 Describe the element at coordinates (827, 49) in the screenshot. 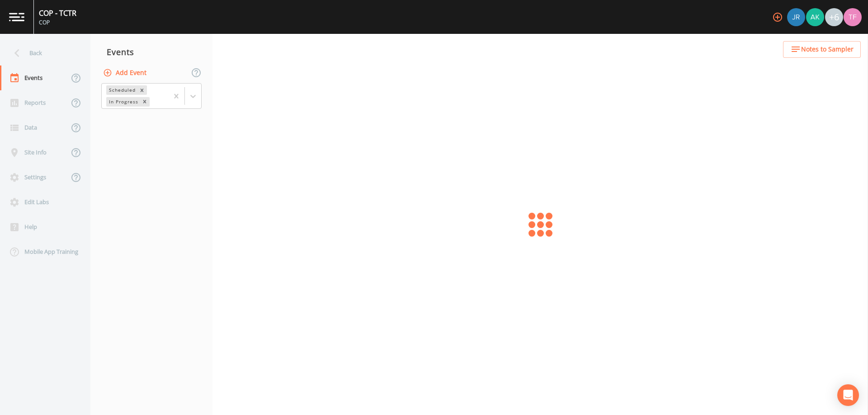

I see `span: Notes to Sampler` at that location.